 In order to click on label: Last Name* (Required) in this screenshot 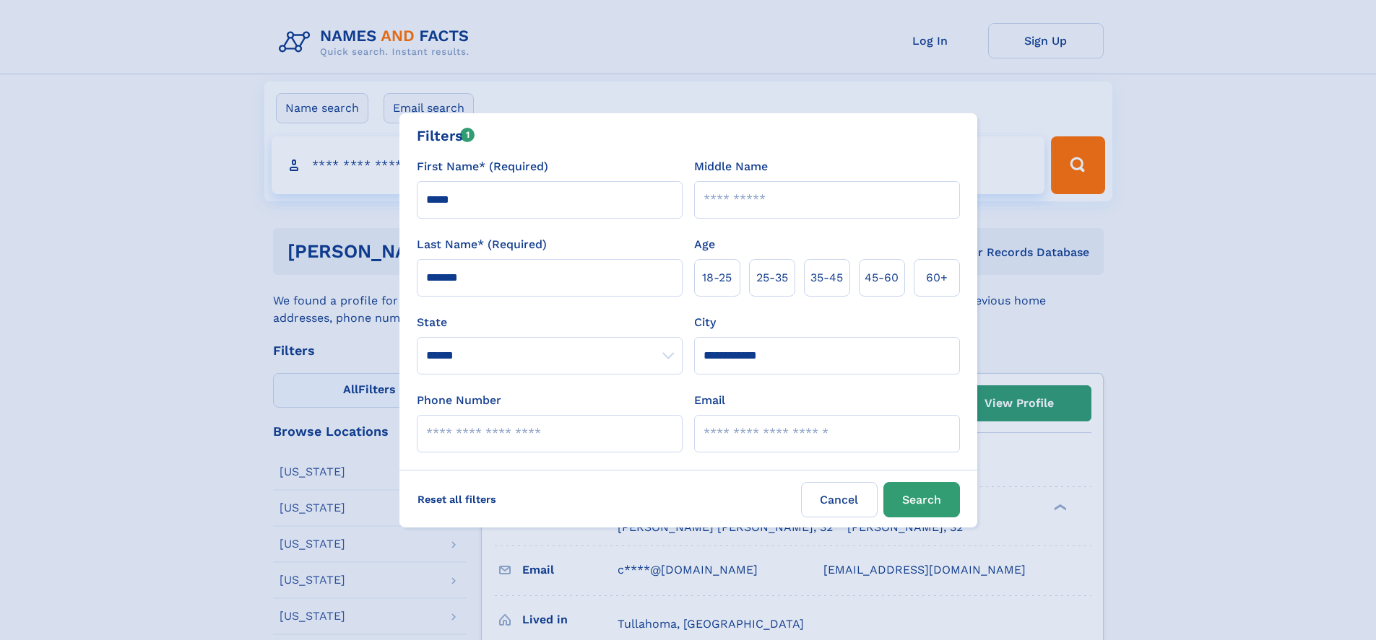, I will do `click(482, 245)`.